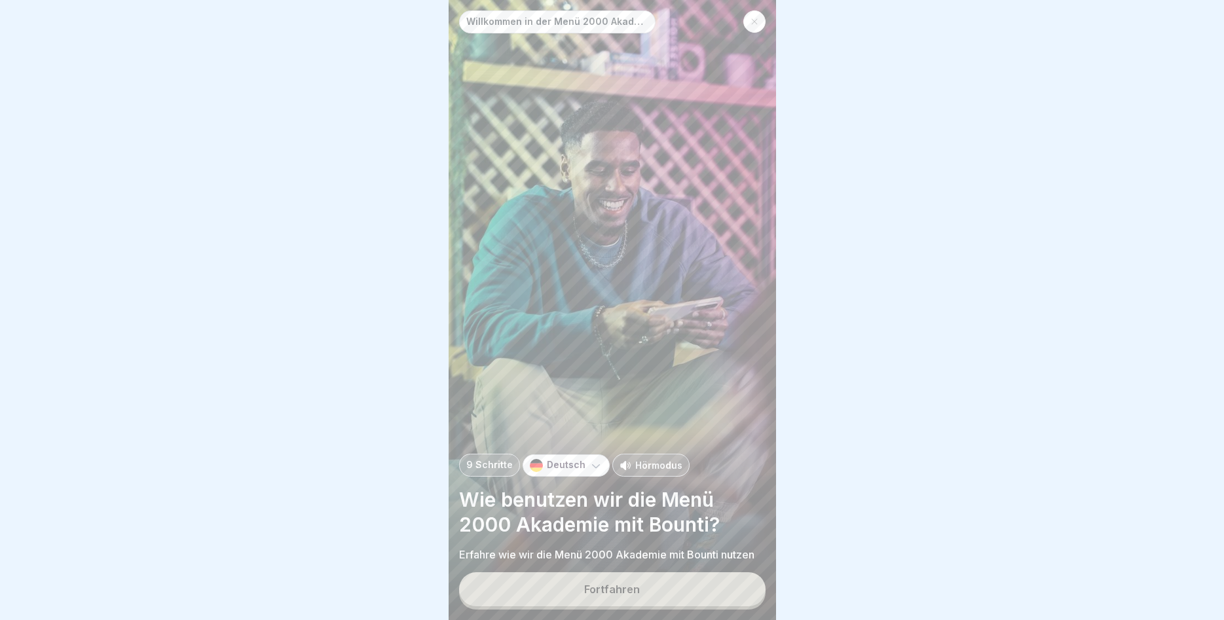  What do you see at coordinates (659, 465) in the screenshot?
I see `p: Hörmodus` at bounding box center [659, 465].